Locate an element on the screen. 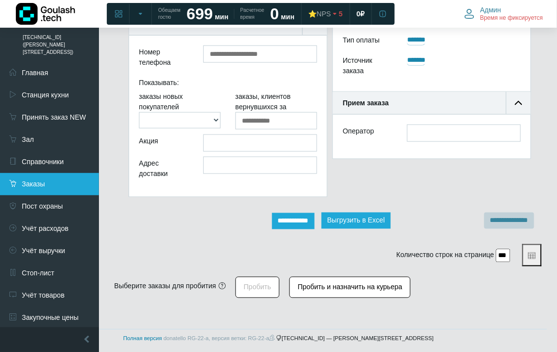 This screenshot has height=352, width=557. a: ⭐NPS 5 is located at coordinates (326, 14).